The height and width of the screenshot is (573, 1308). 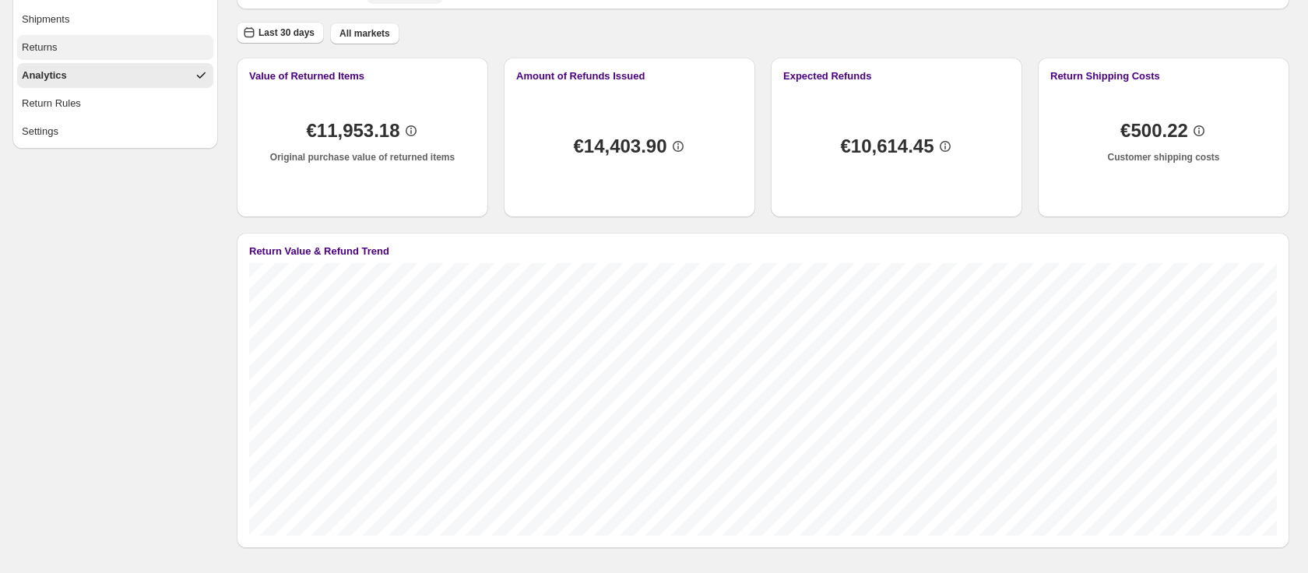 What do you see at coordinates (115, 19) in the screenshot?
I see `button: Shipments` at bounding box center [115, 19].